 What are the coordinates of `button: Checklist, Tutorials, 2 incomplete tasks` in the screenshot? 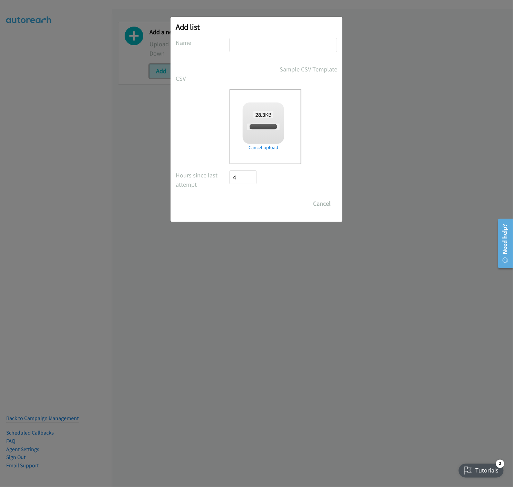 It's located at (27, 14).